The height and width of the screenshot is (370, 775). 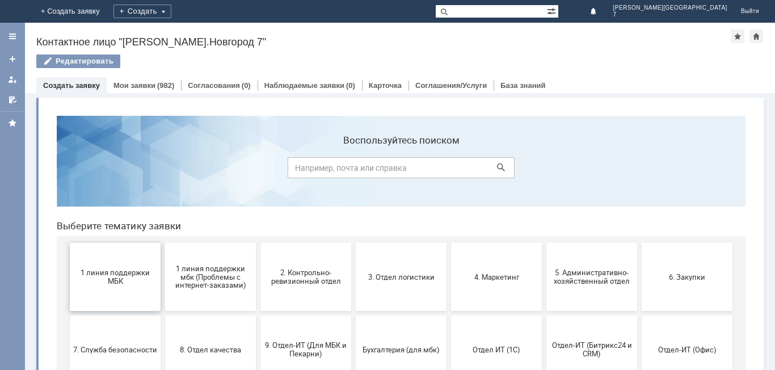 What do you see at coordinates (258, 316) in the screenshot?
I see `span: Это соглашение не активно!` at bounding box center [258, 316].